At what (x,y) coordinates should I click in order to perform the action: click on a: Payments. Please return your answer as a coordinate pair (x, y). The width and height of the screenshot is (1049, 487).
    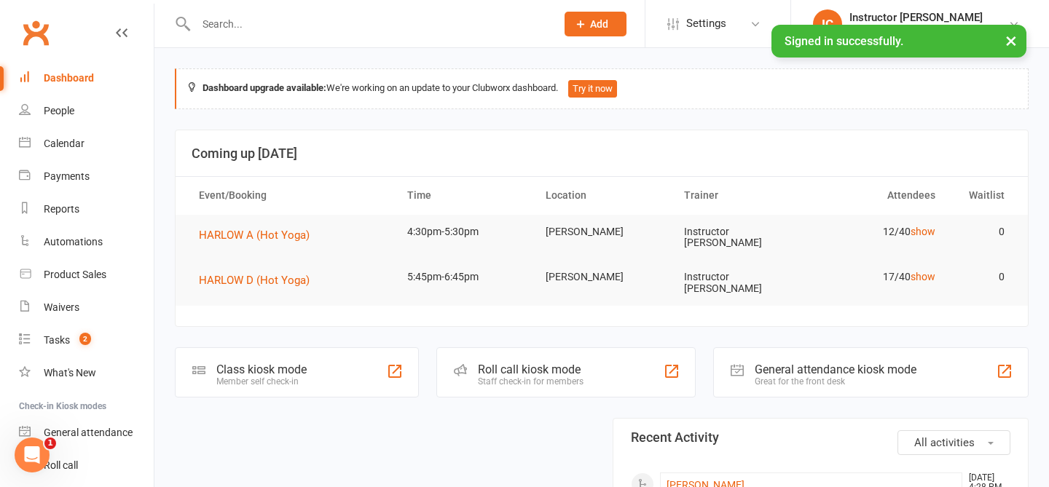
    Looking at the image, I should click on (86, 176).